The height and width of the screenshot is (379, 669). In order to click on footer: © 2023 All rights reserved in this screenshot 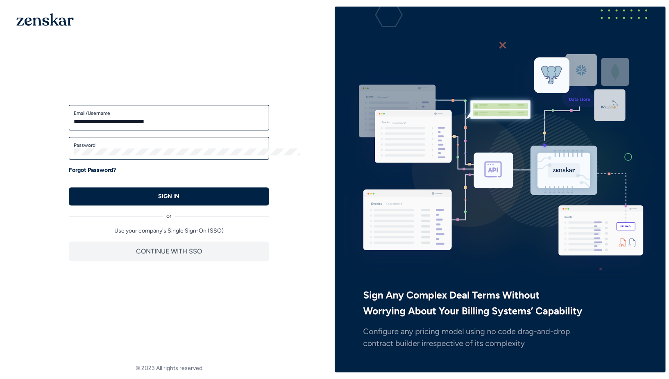, I will do `click(169, 368)`.